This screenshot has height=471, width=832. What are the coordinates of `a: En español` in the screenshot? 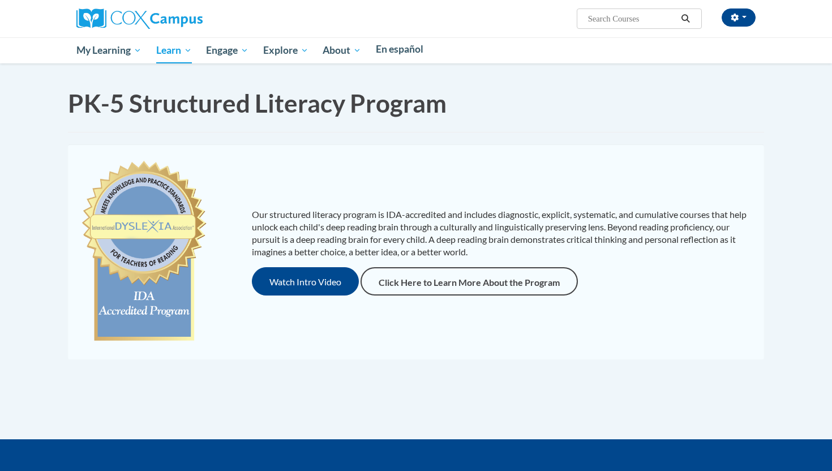 It's located at (400, 49).